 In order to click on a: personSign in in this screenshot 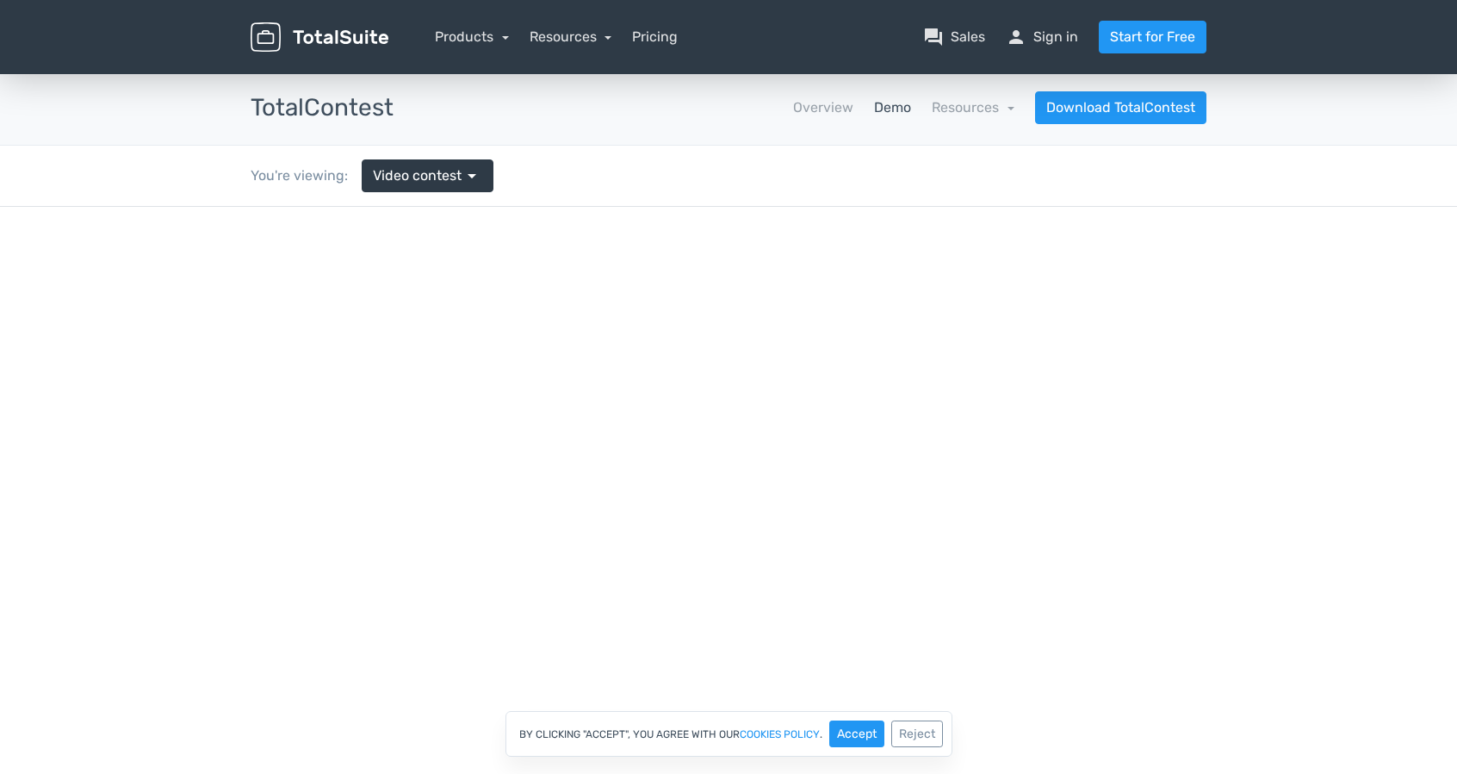, I will do `click(1042, 37)`.